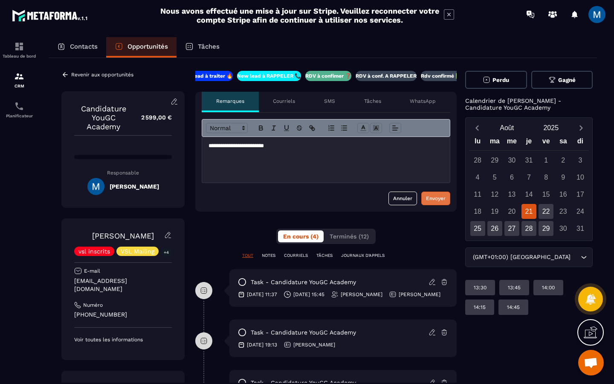  I want to click on div: di, so click(580, 142).